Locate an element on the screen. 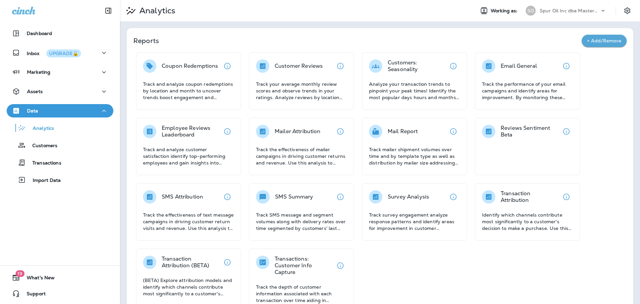 Image resolution: width=640 pixels, height=304 pixels. p: Track the performance of your email campaigns and identify areas for improvement. By monitoring t... is located at coordinates (527, 91).